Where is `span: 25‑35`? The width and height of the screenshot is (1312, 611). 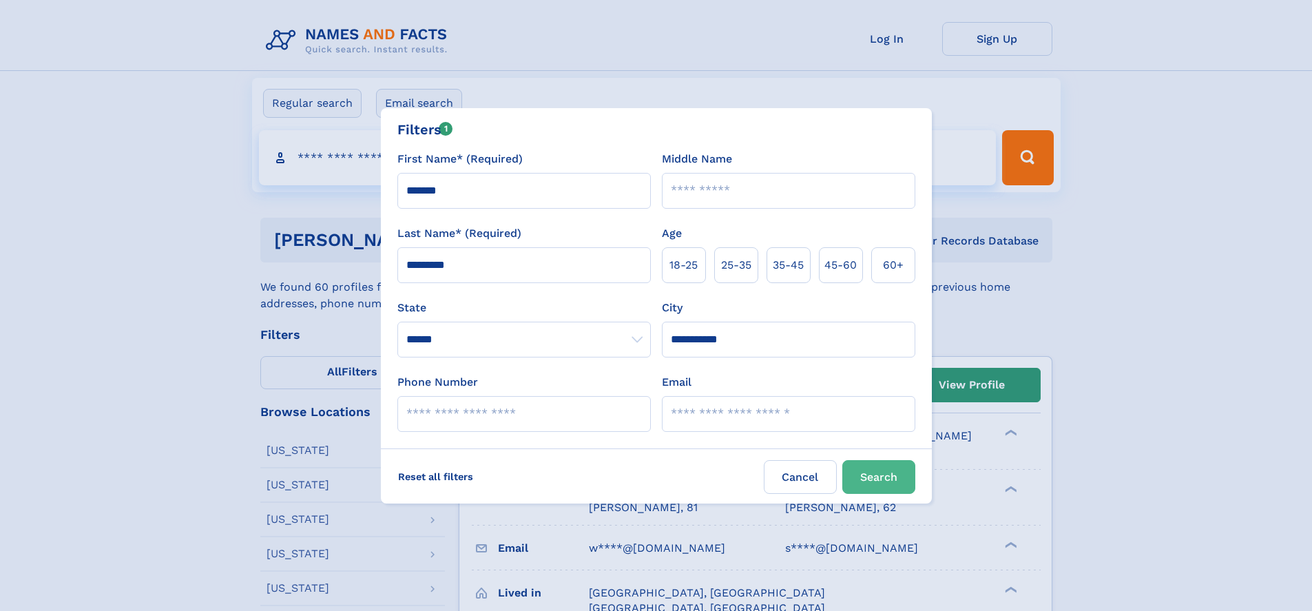
span: 25‑35 is located at coordinates (736, 265).